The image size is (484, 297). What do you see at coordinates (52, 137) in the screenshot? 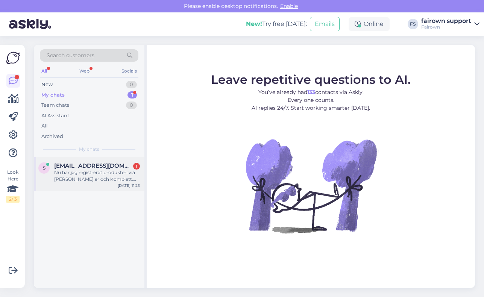
I see `div: Archived` at bounding box center [52, 137].